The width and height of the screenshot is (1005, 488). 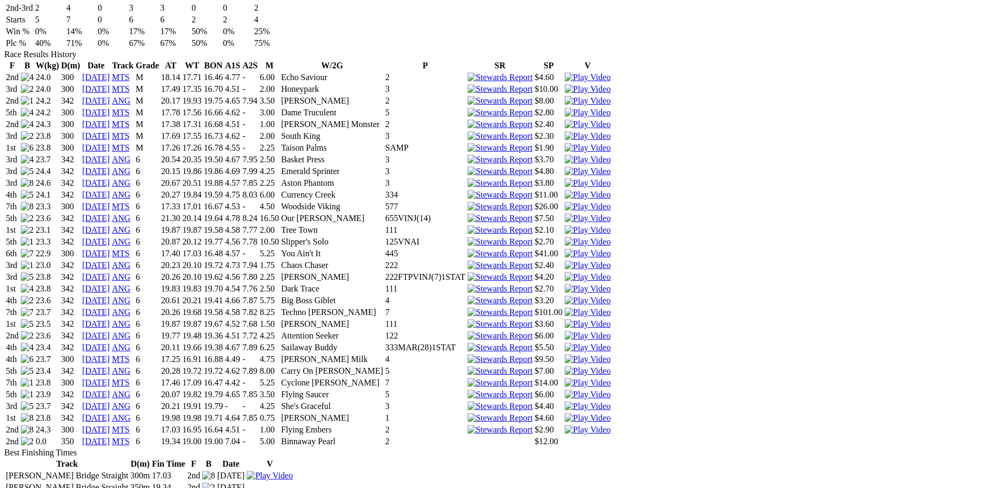 I want to click on td: 17.56, so click(x=192, y=113).